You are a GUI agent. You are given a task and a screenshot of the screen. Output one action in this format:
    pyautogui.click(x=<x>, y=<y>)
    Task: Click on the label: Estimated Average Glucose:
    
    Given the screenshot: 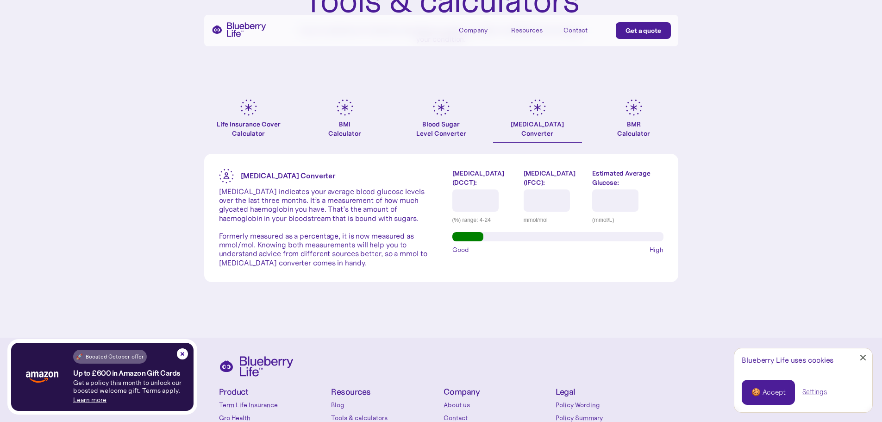 What is the action you would take?
    pyautogui.click(x=627, y=178)
    